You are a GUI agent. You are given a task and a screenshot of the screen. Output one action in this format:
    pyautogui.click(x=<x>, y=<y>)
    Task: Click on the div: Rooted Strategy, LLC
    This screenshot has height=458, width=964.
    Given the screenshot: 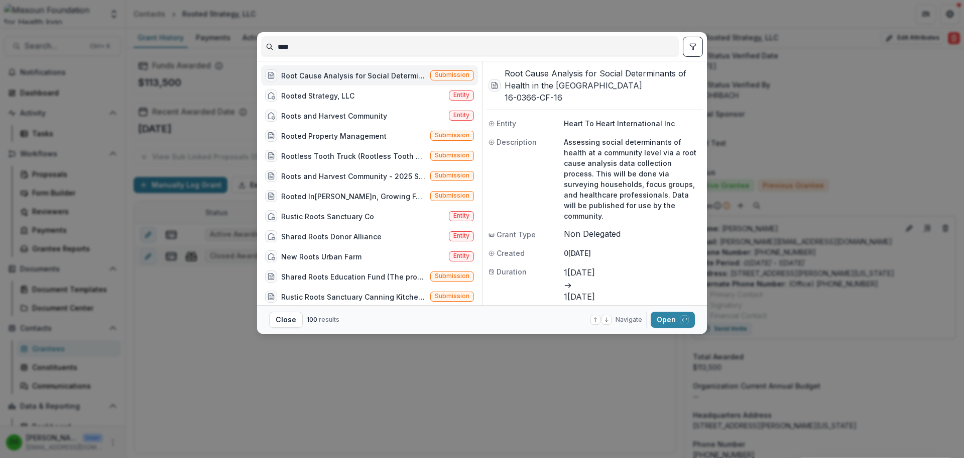 What is the action you would take?
    pyautogui.click(x=318, y=95)
    